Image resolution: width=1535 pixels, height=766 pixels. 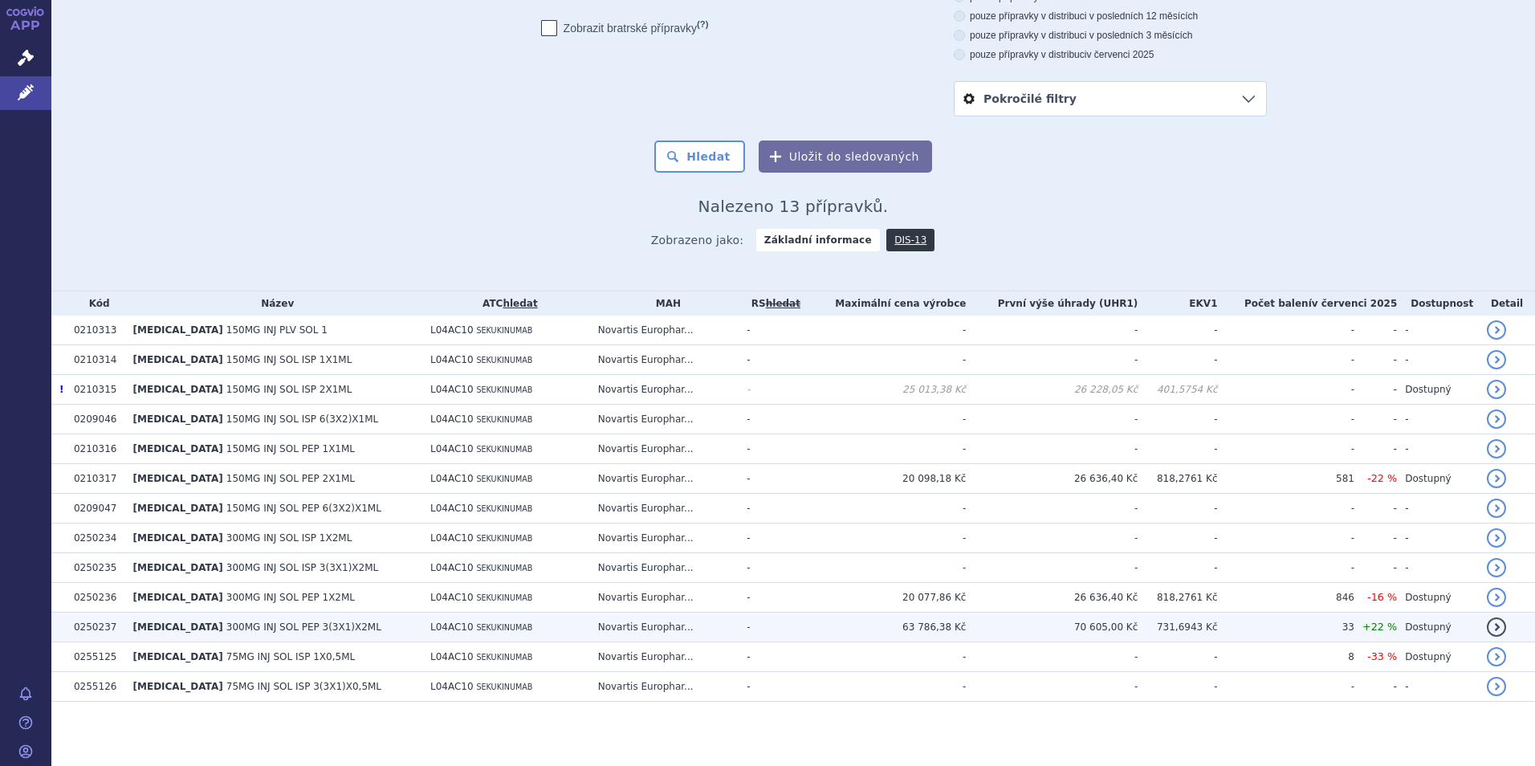 I want to click on td: 846, so click(x=1286, y=597).